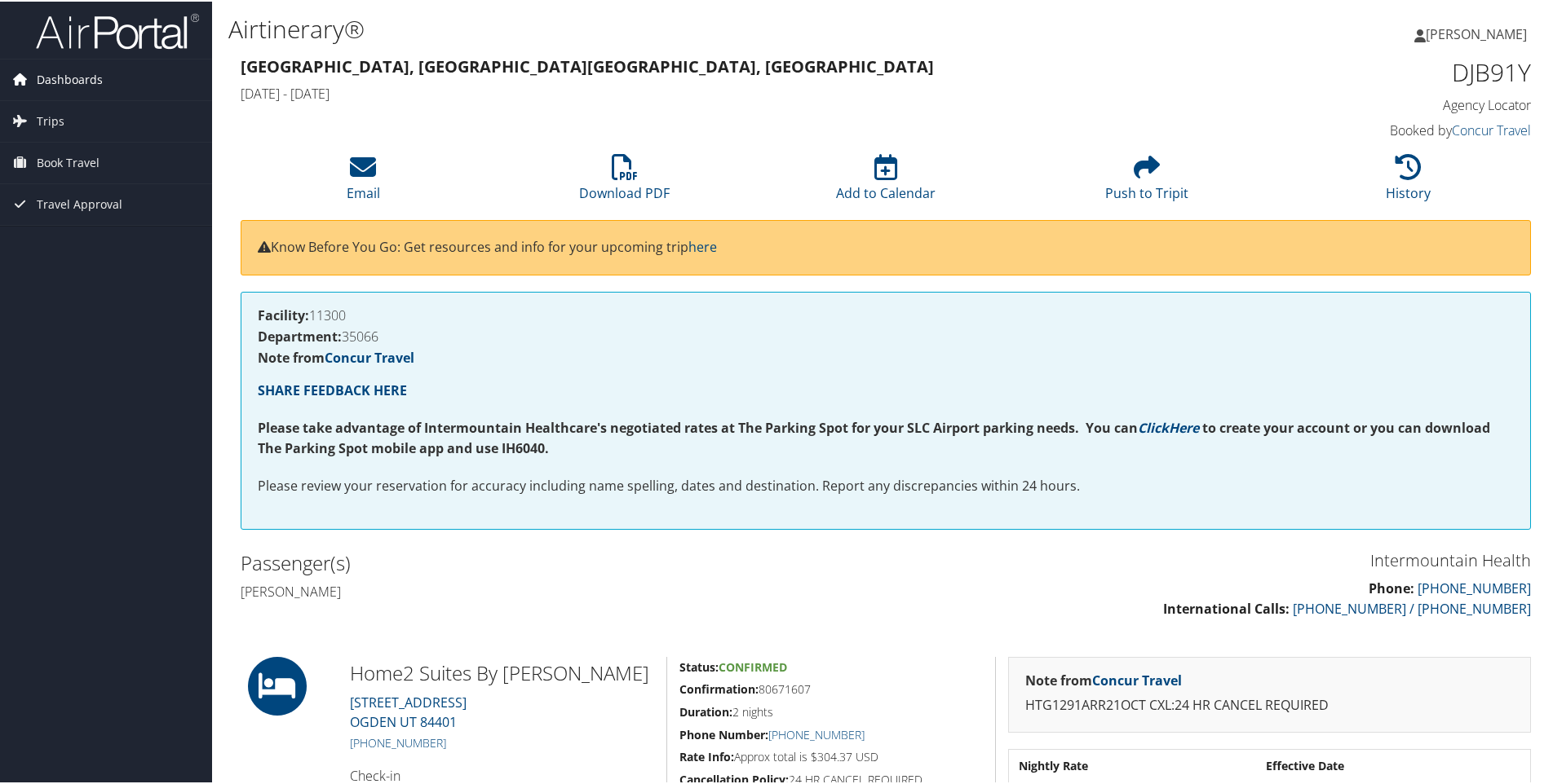 This screenshot has height=784, width=1553. What do you see at coordinates (706, 711) in the screenshot?
I see `strong: Duration:` at bounding box center [706, 711].